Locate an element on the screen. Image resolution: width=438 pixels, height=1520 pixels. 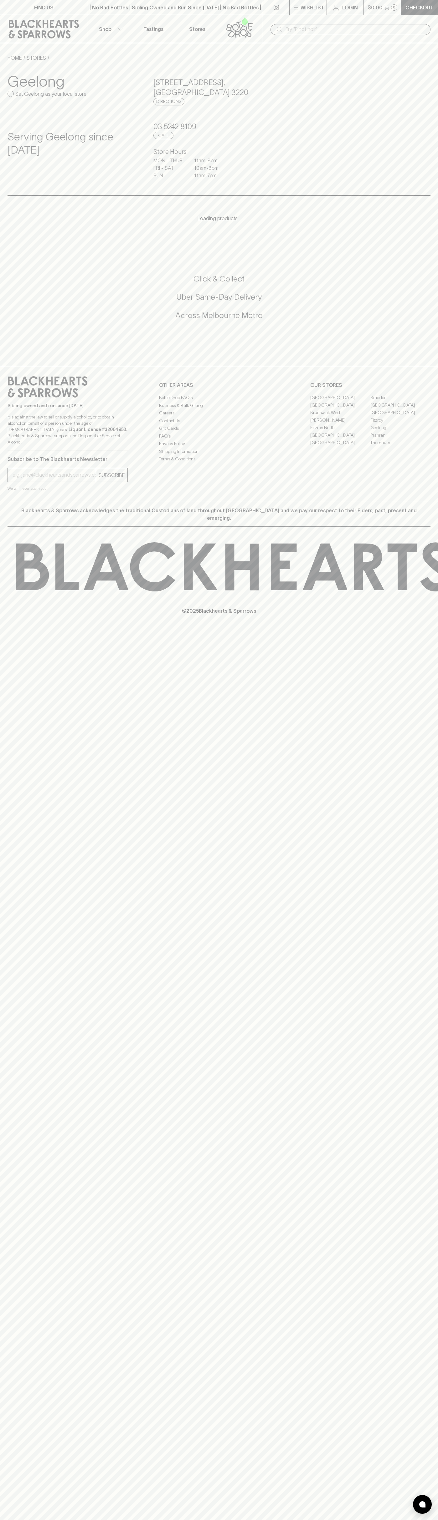
p: Stores is located at coordinates (197, 29).